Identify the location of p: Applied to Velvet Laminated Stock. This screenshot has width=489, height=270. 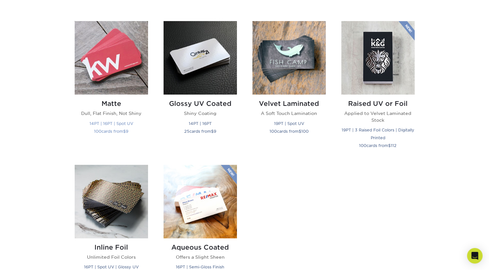
(378, 116).